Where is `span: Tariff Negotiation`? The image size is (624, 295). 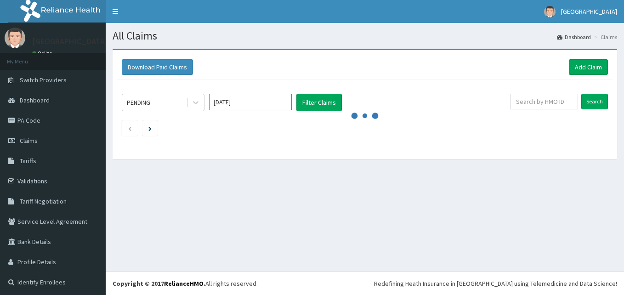
span: Tariff Negotiation is located at coordinates (43, 201).